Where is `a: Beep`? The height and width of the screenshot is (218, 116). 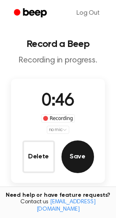 a: Beep is located at coordinates (31, 13).